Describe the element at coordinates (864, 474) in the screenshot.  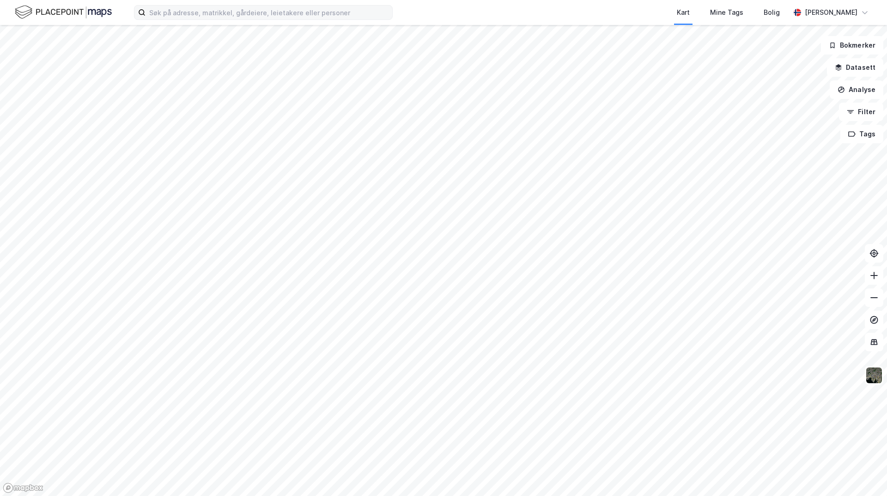
I see `div: Kontrollprogram for chat` at that location.